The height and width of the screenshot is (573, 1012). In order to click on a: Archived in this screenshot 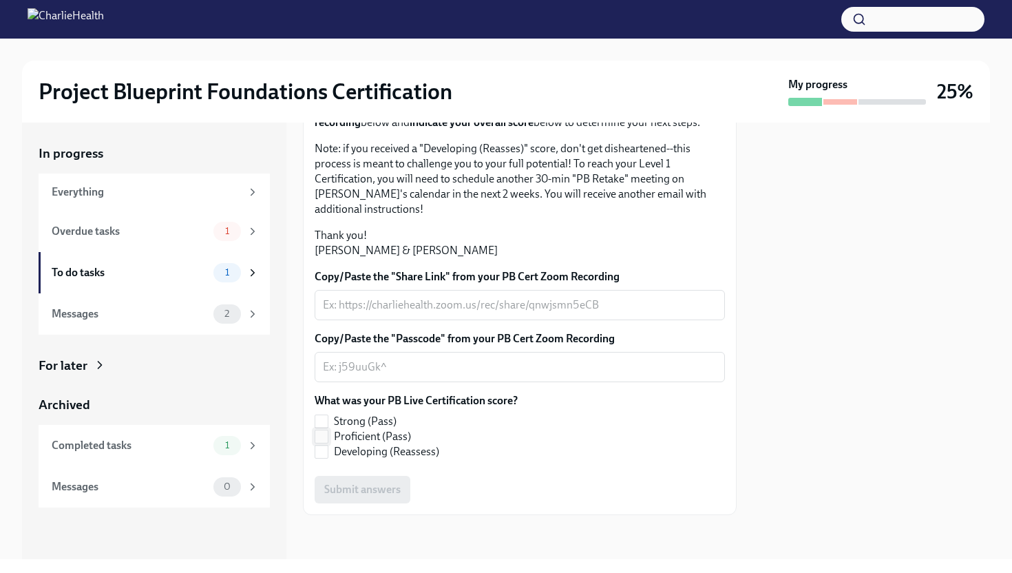, I will do `click(154, 405)`.